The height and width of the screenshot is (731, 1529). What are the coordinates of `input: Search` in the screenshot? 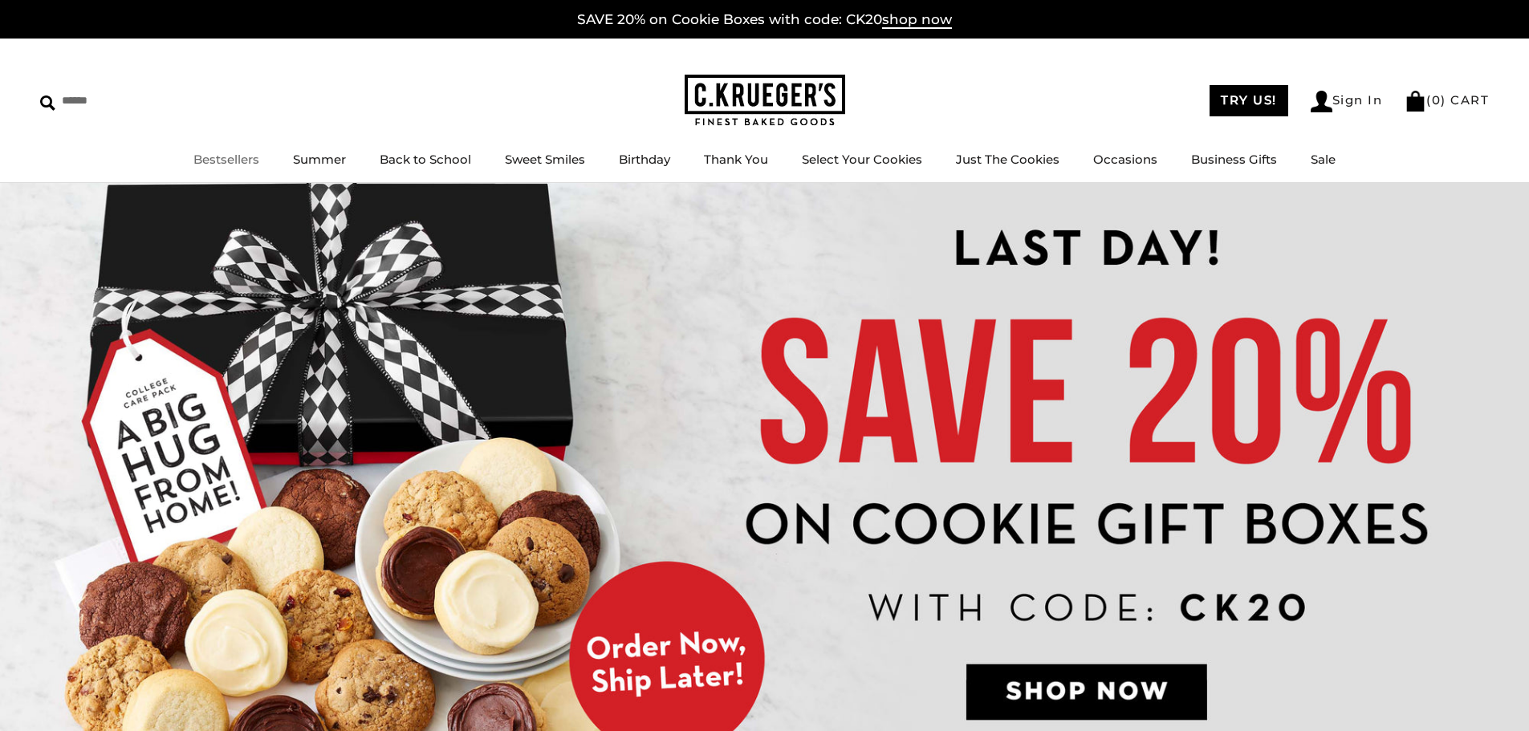 It's located at (136, 100).